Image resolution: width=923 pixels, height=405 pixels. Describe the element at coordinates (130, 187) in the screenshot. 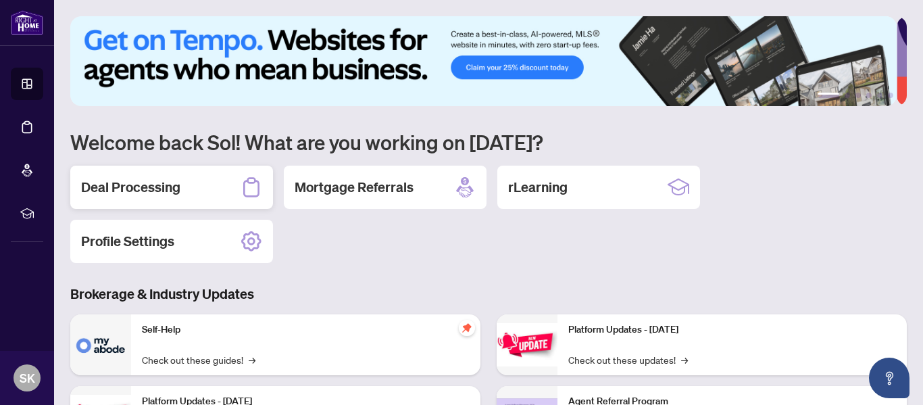

I see `h2: Deal Processing` at that location.